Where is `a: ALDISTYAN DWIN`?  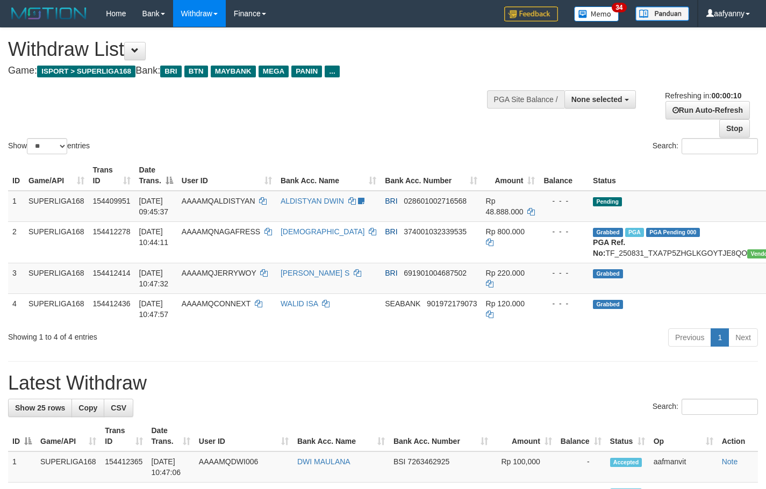
a: ALDISTYAN DWIN is located at coordinates (312, 201).